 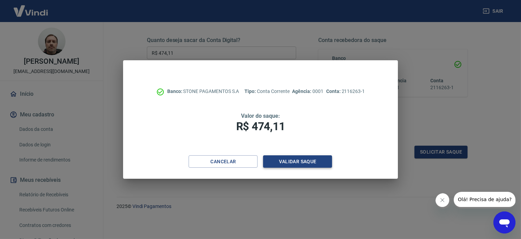 I want to click on span: Banco:, so click(x=175, y=91).